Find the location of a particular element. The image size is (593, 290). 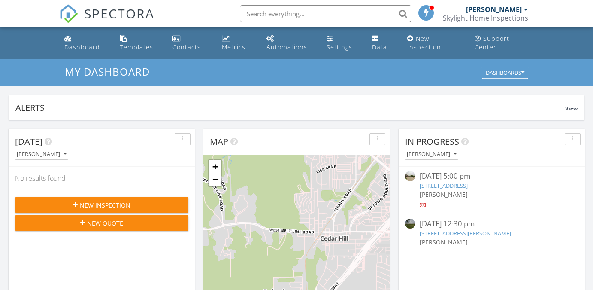

span: SPECTORA is located at coordinates (119, 13).